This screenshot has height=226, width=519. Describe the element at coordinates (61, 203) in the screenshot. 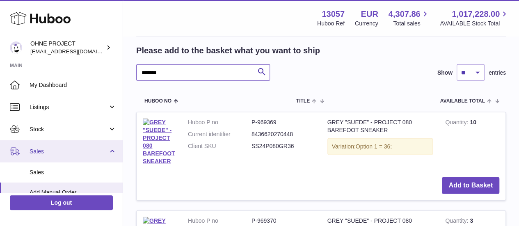

I see `a: Log out` at that location.